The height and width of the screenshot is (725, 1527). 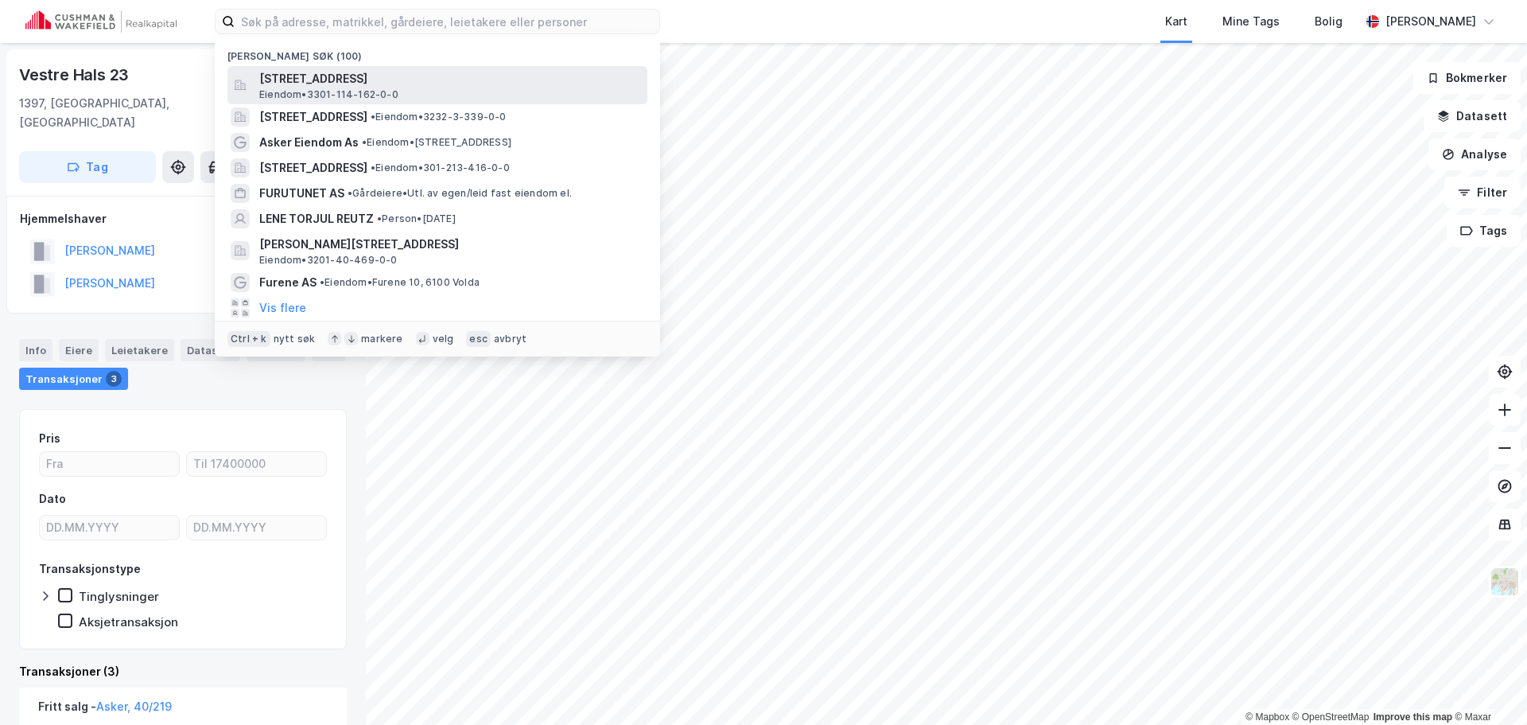 I want to click on button: Tag, so click(x=87, y=167).